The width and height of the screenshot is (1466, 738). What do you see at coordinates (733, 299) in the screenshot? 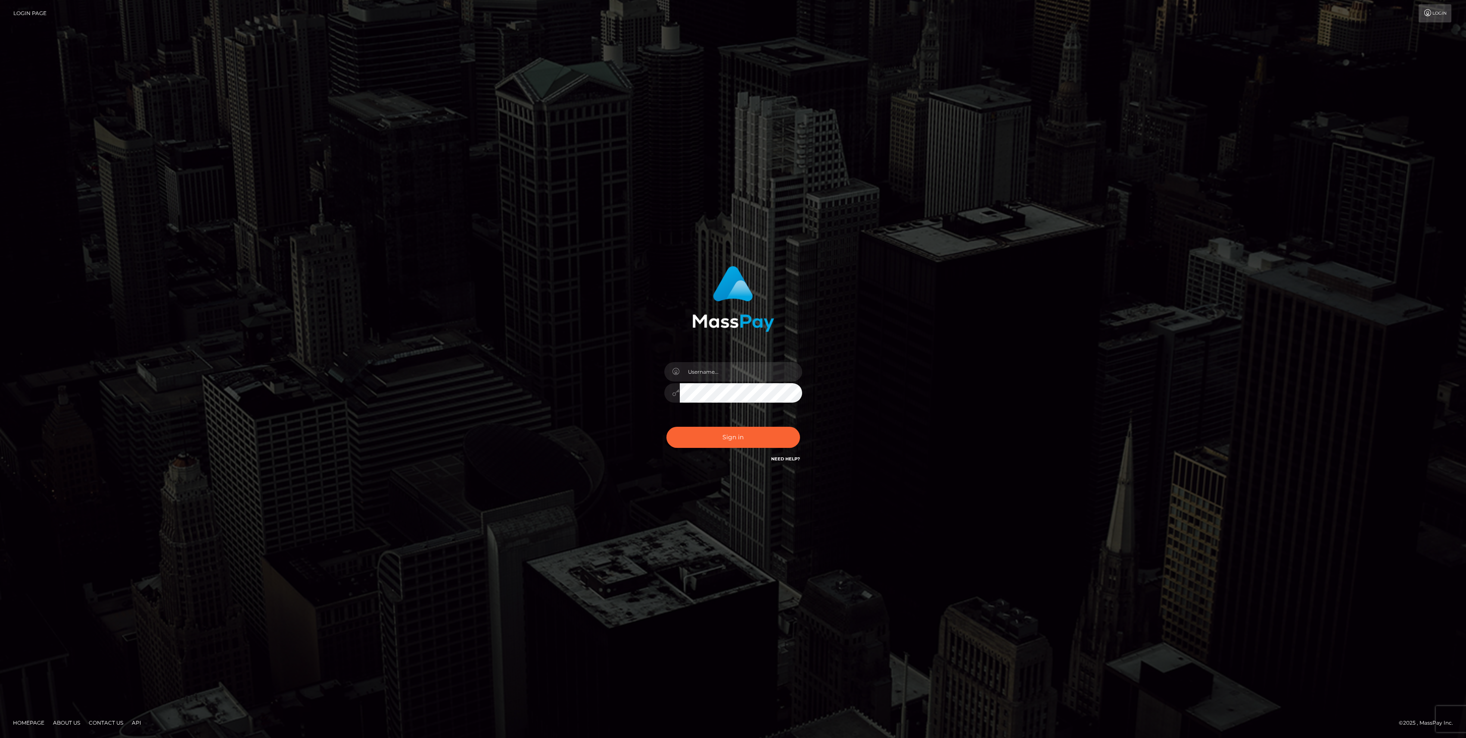
I see `img: MassPay Login` at bounding box center [733, 299].